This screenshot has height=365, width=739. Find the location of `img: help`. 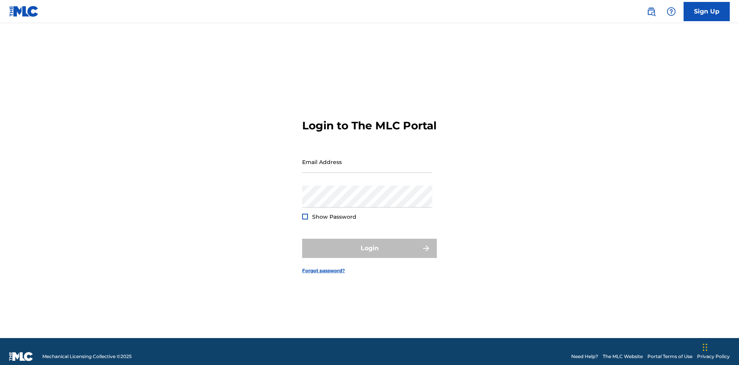

img: help is located at coordinates (671, 12).